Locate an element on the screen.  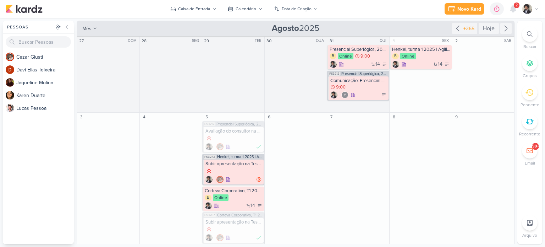
img: Davi Elias Teixeira is located at coordinates (10, 70).